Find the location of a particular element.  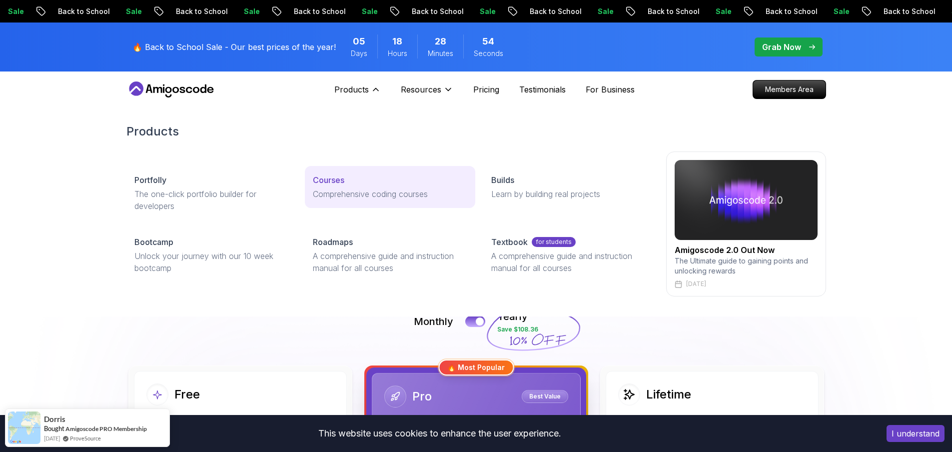

button: Resources is located at coordinates (427, 93).